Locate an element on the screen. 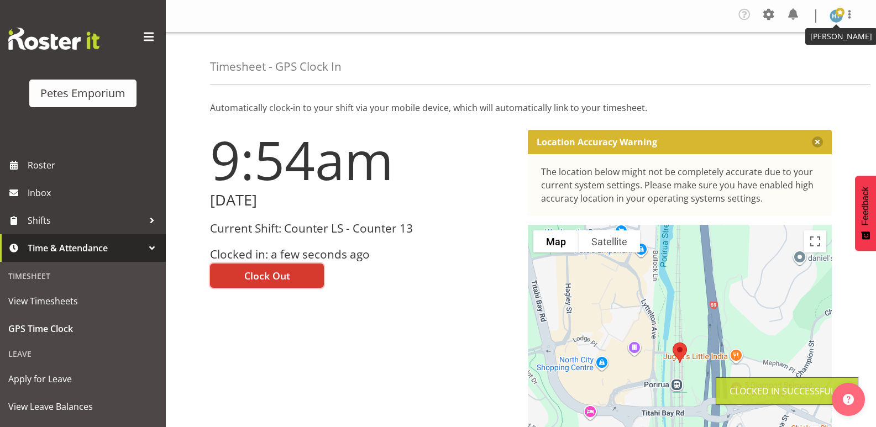 The image size is (876, 427). h3: Clocked in: a few seconds ago is located at coordinates (362, 254).